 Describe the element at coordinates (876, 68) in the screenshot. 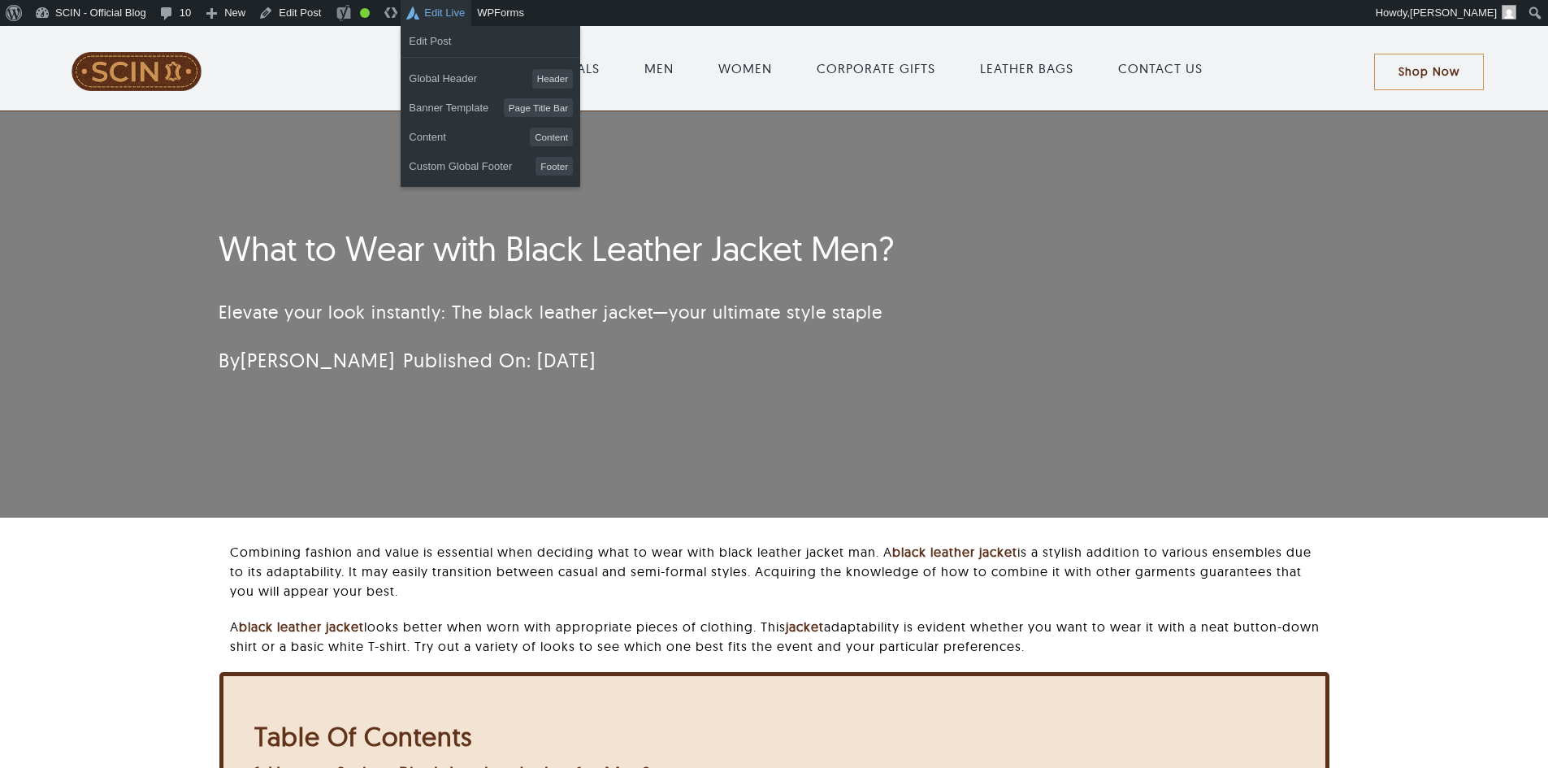

I see `a: CORPORATE GIFTS` at that location.